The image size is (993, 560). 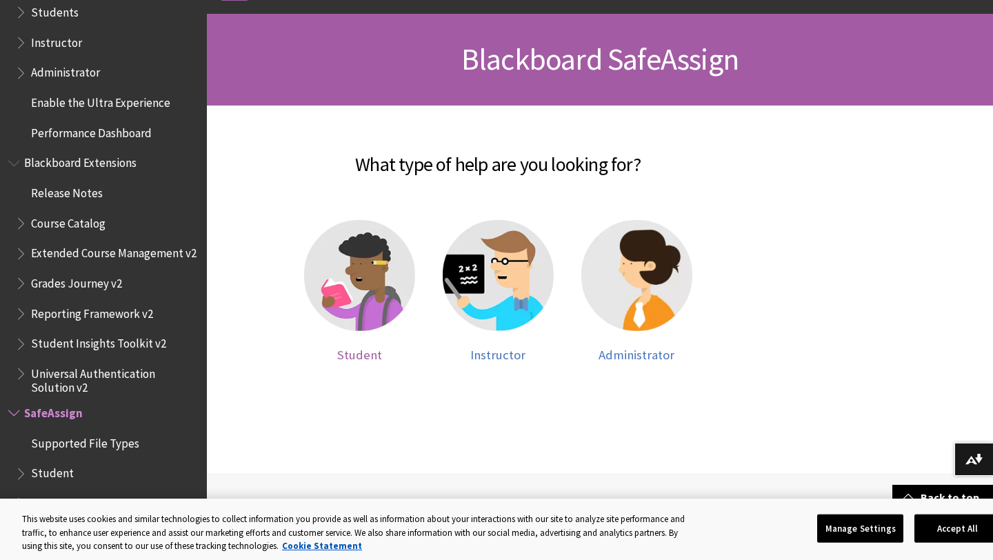 What do you see at coordinates (54, 10) in the screenshot?
I see `span: Students` at bounding box center [54, 10].